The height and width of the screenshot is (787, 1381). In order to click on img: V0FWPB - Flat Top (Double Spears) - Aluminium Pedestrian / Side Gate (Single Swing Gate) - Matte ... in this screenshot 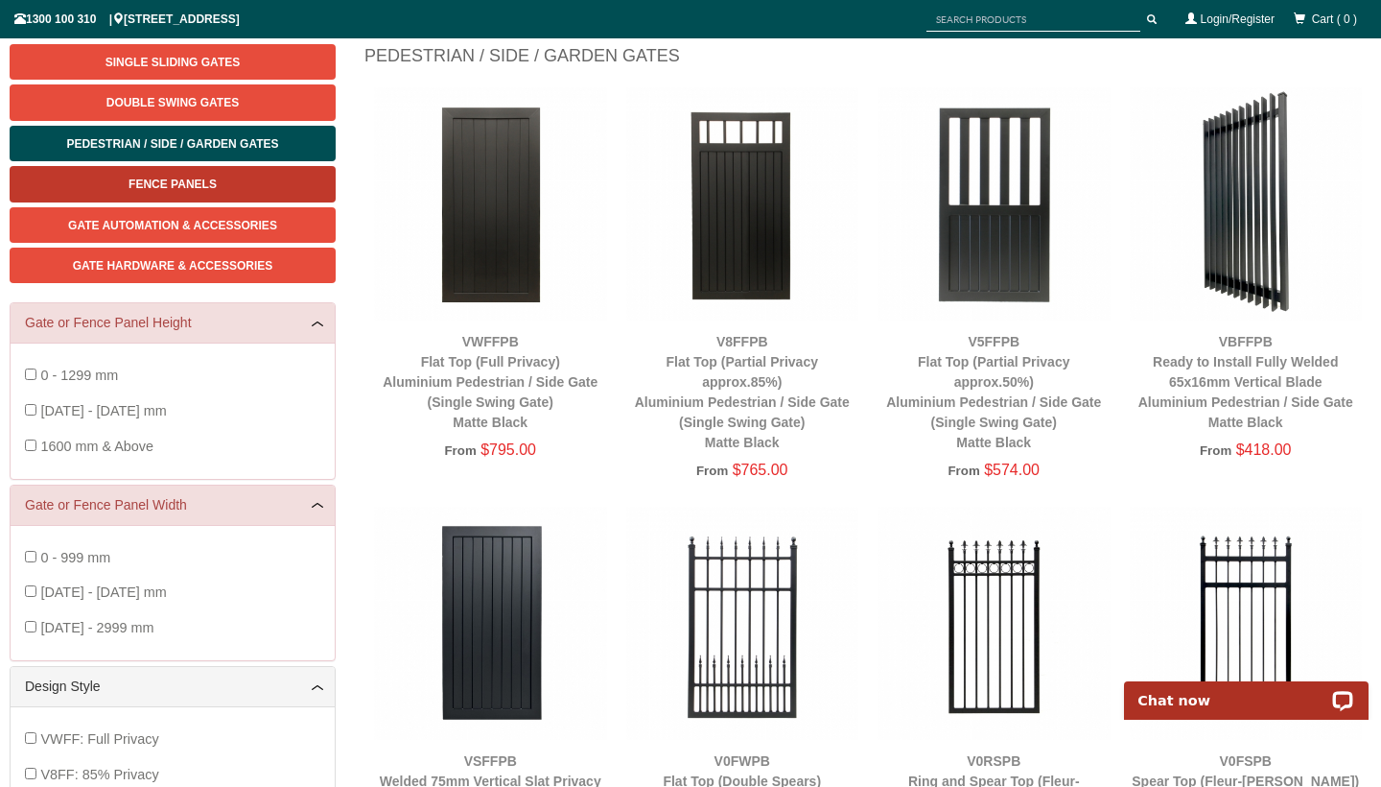, I will do `click(742, 622)`.